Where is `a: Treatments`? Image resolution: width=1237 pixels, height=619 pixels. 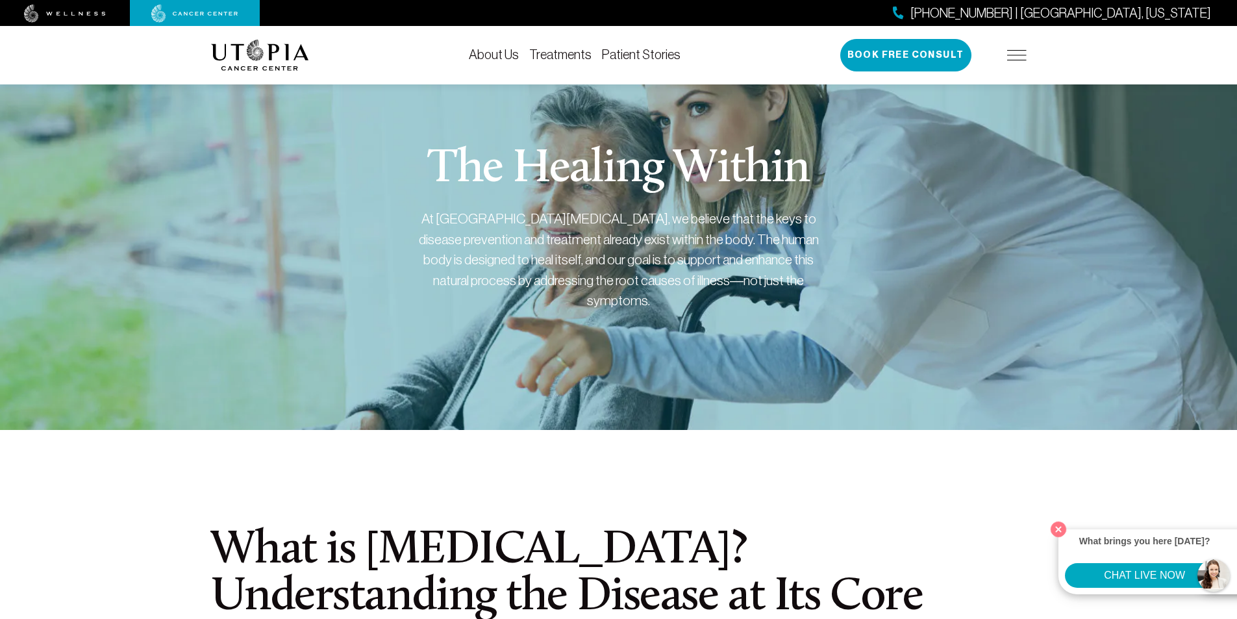
a: Treatments is located at coordinates (560, 55).